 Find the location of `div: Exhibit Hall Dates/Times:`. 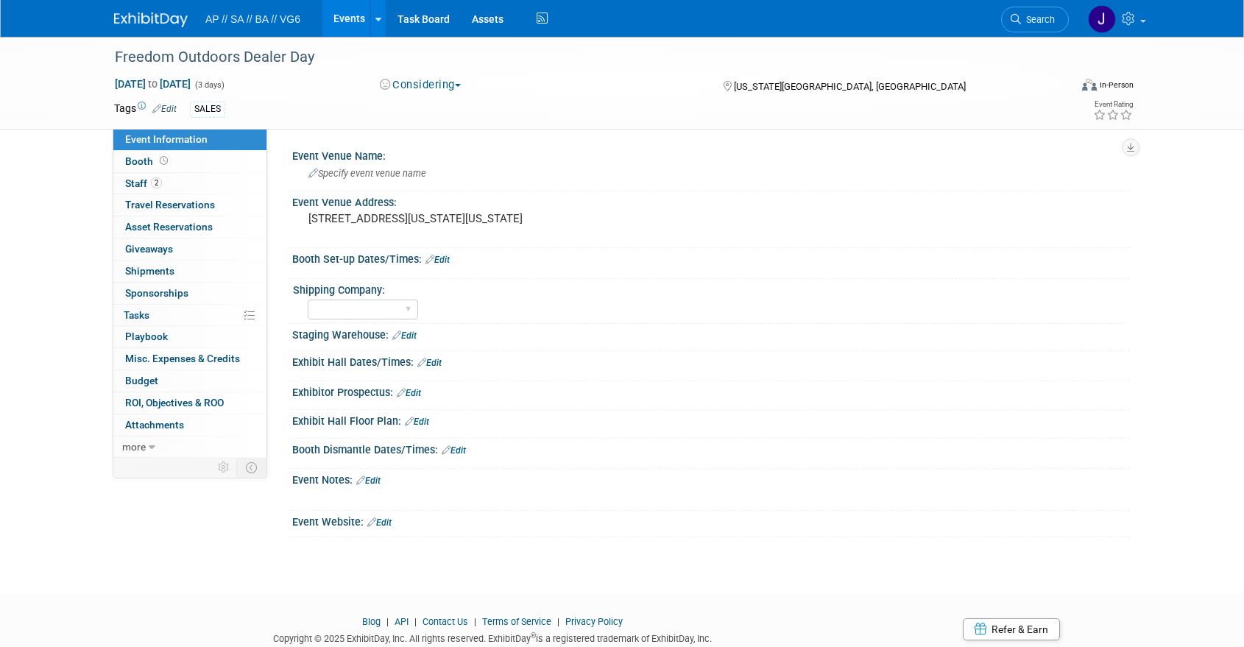

div: Exhibit Hall Dates/Times: is located at coordinates (711, 361).